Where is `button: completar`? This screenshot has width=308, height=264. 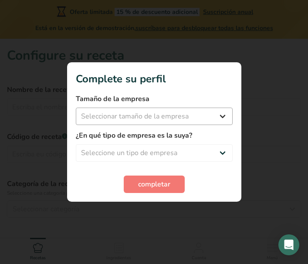 button: completar is located at coordinates (154, 184).